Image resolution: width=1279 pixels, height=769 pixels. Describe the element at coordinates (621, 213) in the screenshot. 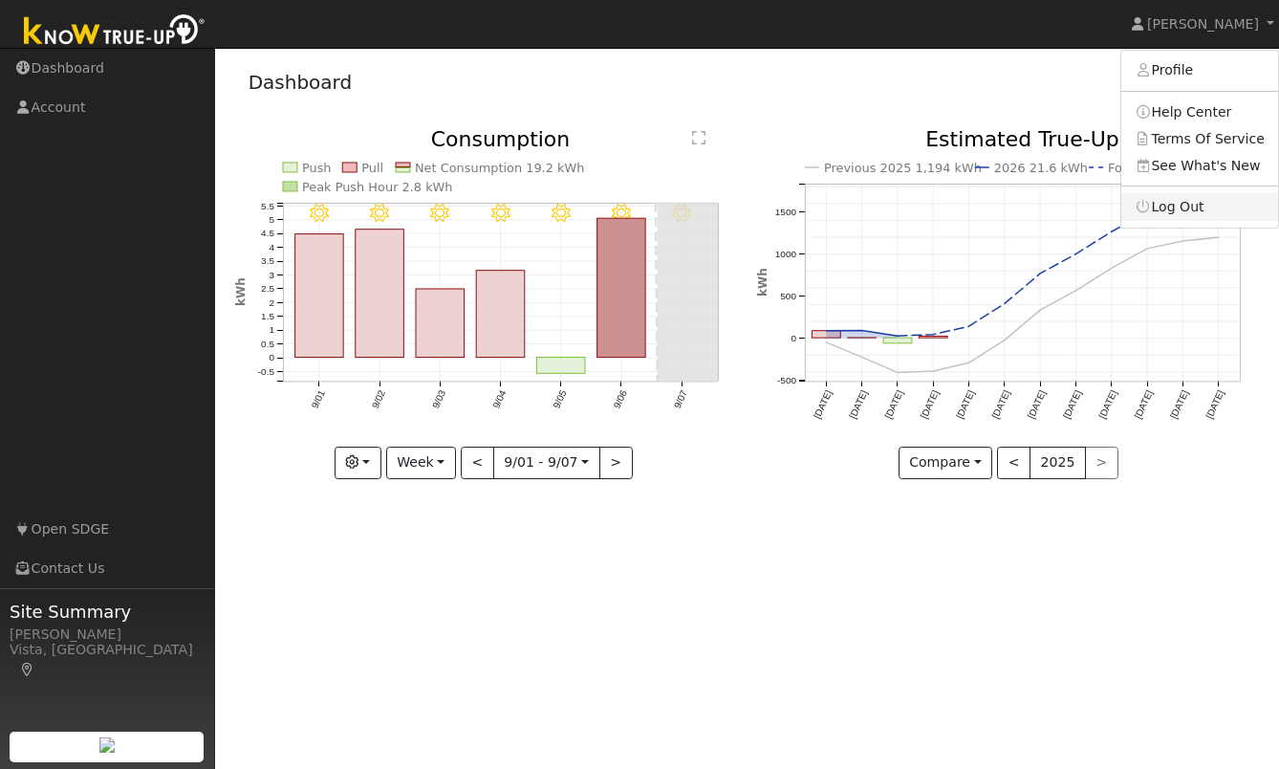

I see `i: 9/06 - Clear` at that location.